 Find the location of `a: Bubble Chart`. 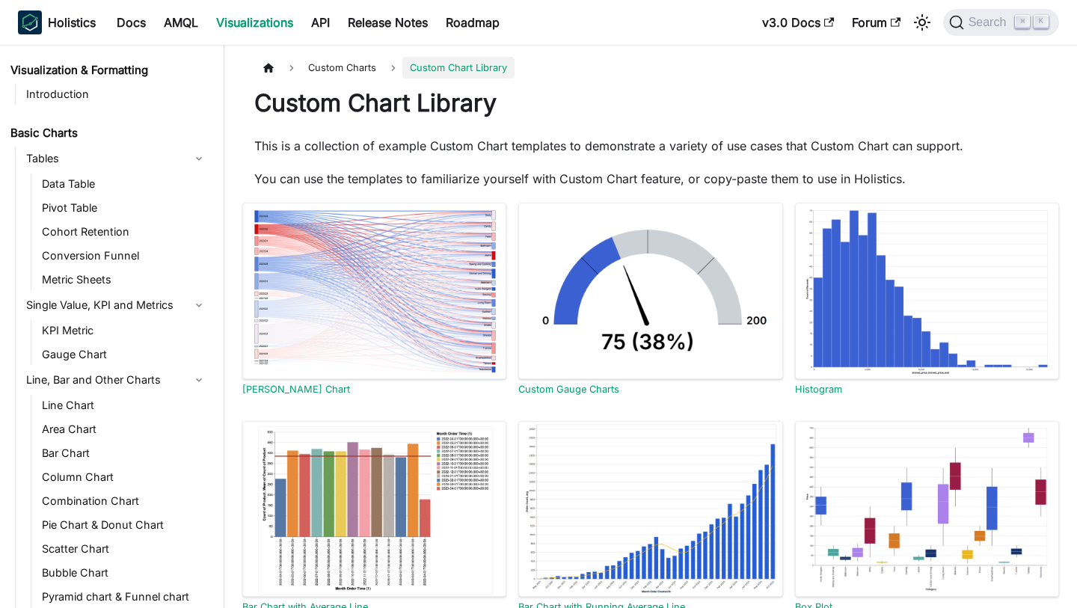

a: Bubble Chart is located at coordinates (124, 573).